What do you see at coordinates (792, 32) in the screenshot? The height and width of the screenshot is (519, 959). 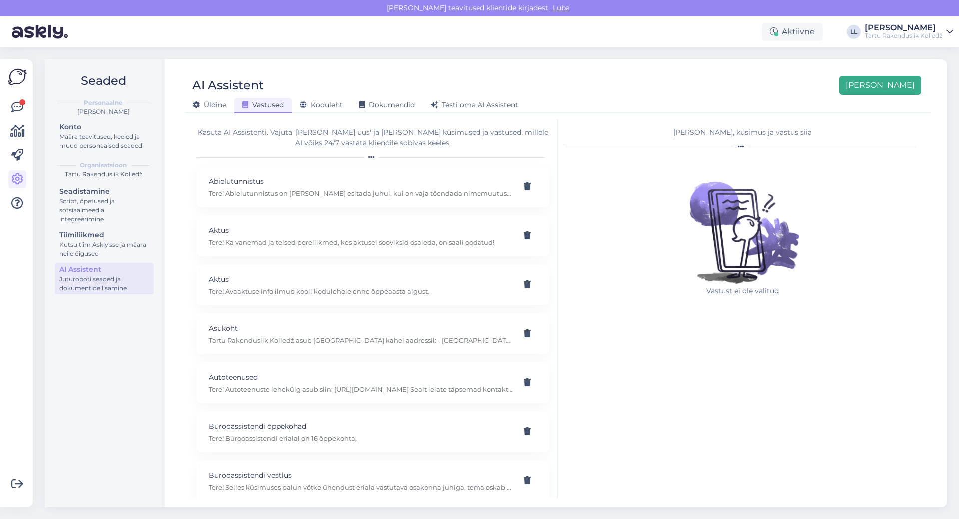 I see `div: Aktiivne` at bounding box center [792, 32].